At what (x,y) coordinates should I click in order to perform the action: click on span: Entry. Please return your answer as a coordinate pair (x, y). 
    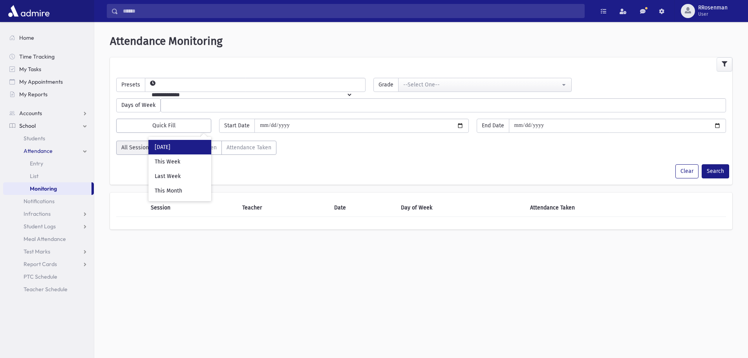
    Looking at the image, I should click on (37, 163).